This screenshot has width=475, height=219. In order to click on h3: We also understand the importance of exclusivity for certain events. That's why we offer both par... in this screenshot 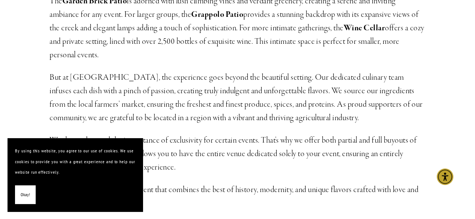, I will do `click(237, 154)`.